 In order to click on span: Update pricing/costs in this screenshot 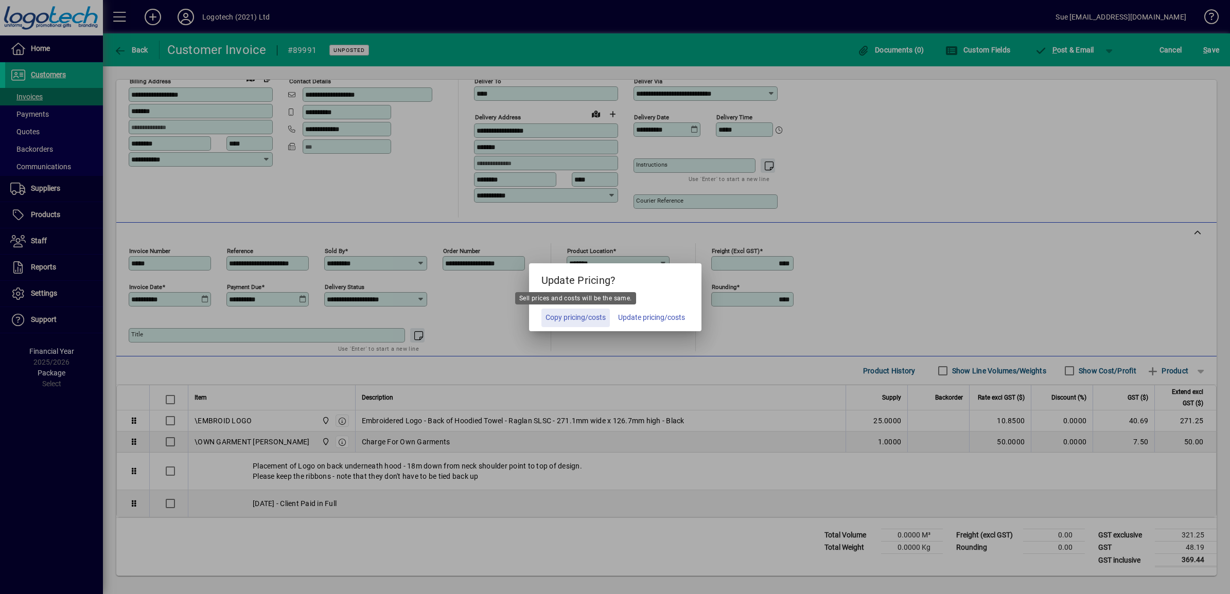, I will do `click(652, 318)`.